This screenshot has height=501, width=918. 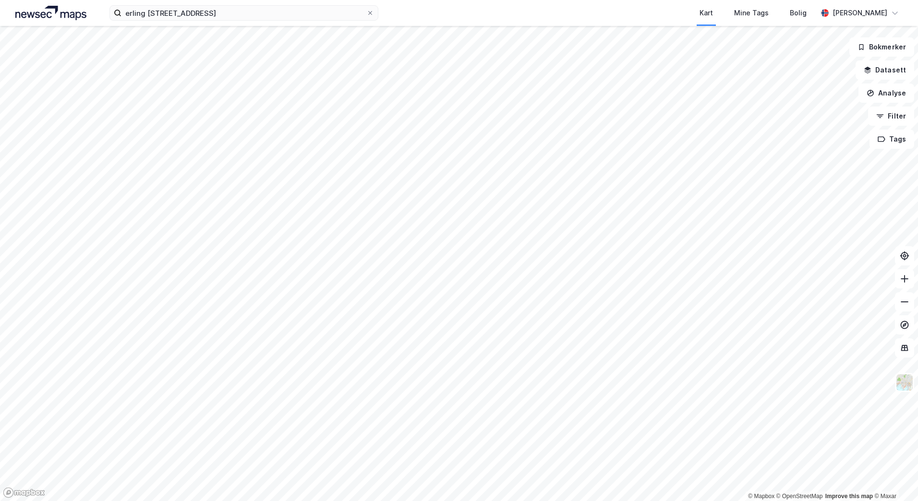 What do you see at coordinates (905, 383) in the screenshot?
I see `img: Z` at bounding box center [905, 383].